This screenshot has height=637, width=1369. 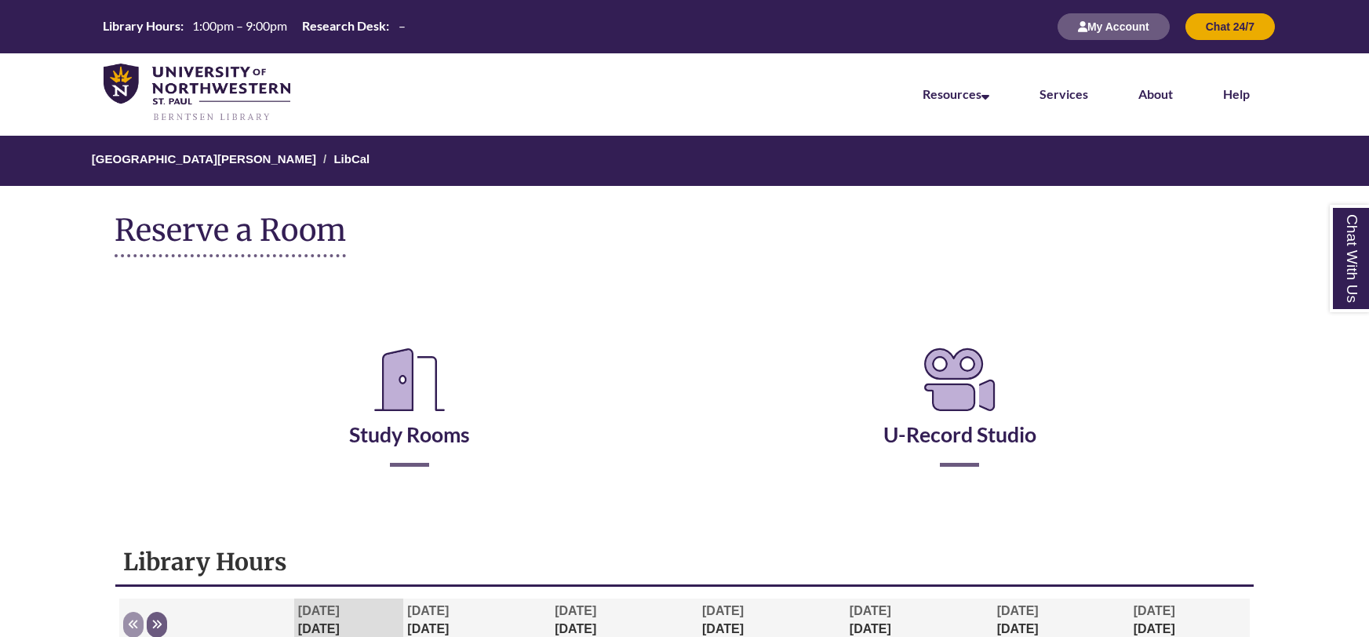 What do you see at coordinates (684, 161) in the screenshot?
I see `nav: Breadcrumb` at bounding box center [684, 161].